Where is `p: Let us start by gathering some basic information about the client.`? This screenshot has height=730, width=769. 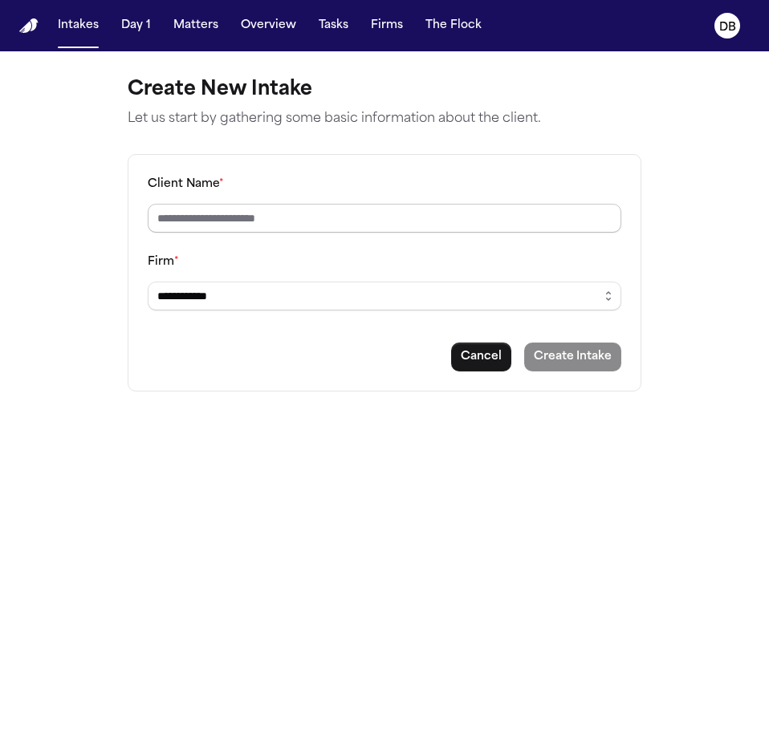 p: Let us start by gathering some basic information about the client. is located at coordinates (384, 119).